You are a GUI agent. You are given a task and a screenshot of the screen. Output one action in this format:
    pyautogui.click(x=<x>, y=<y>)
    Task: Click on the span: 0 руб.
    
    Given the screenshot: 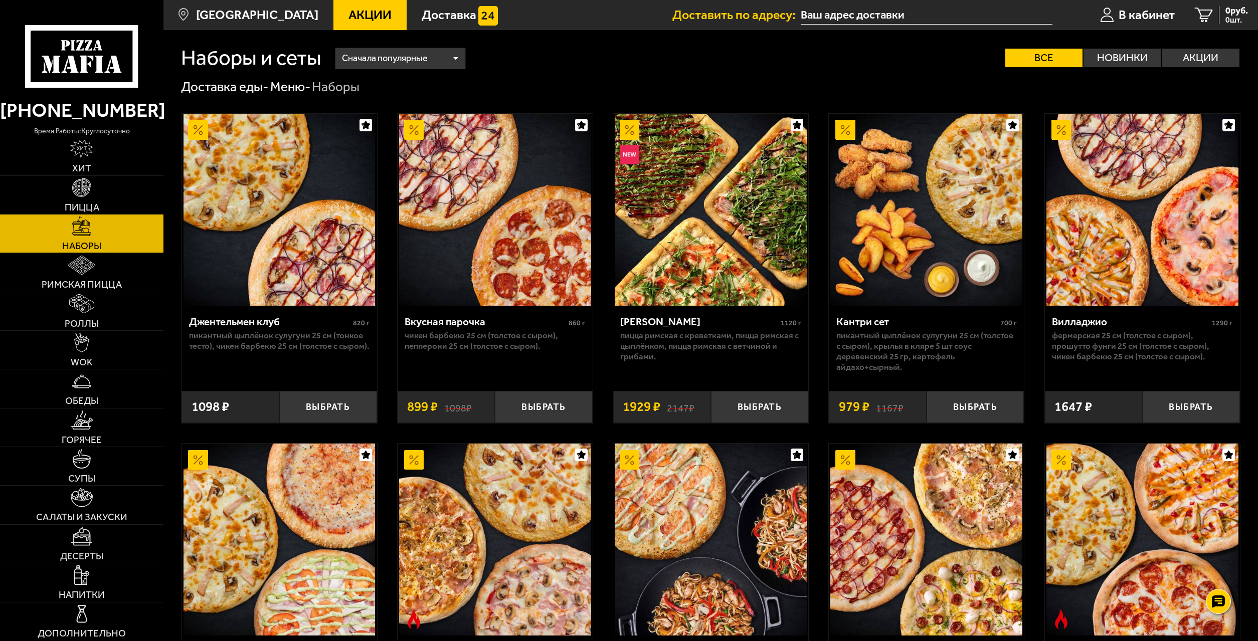 What is the action you would take?
    pyautogui.click(x=1237, y=11)
    